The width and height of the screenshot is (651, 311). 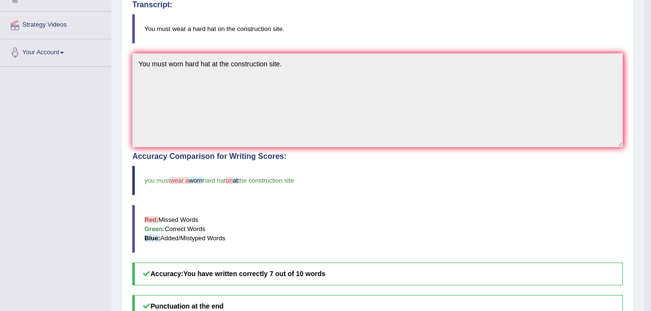 I want to click on h5: Accuracy:, so click(x=378, y=274).